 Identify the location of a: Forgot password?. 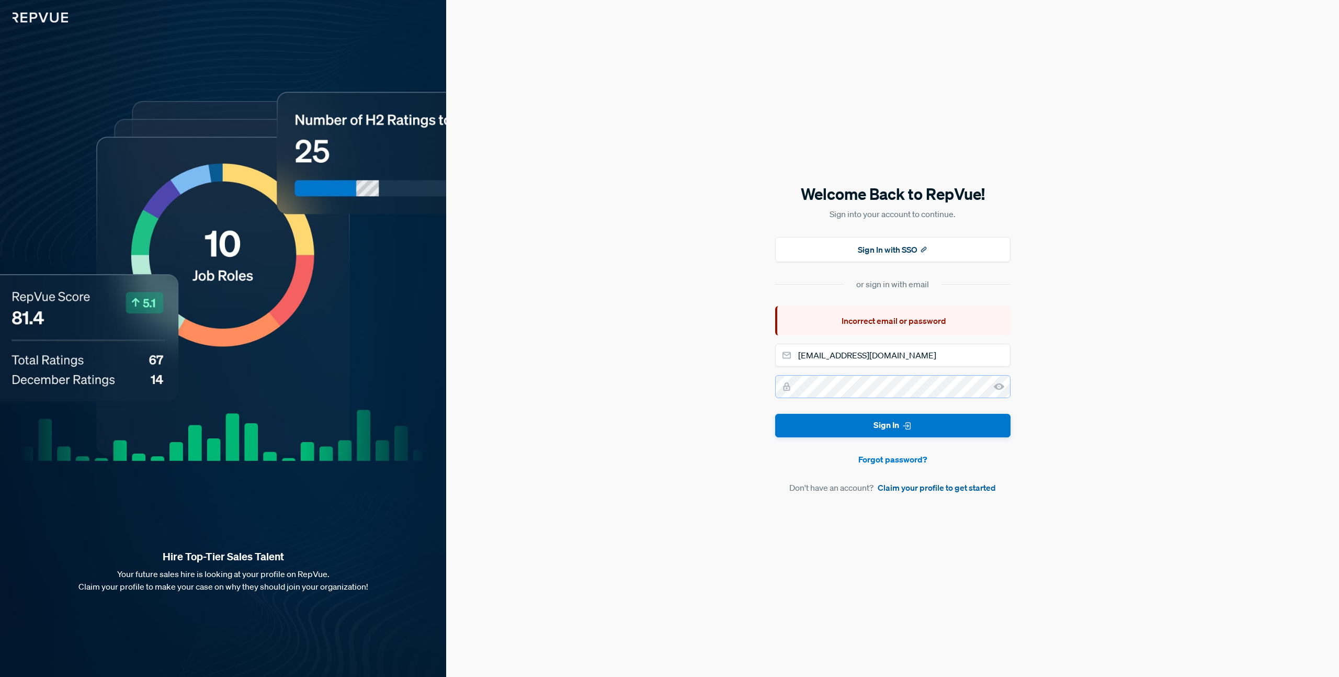
(893, 459).